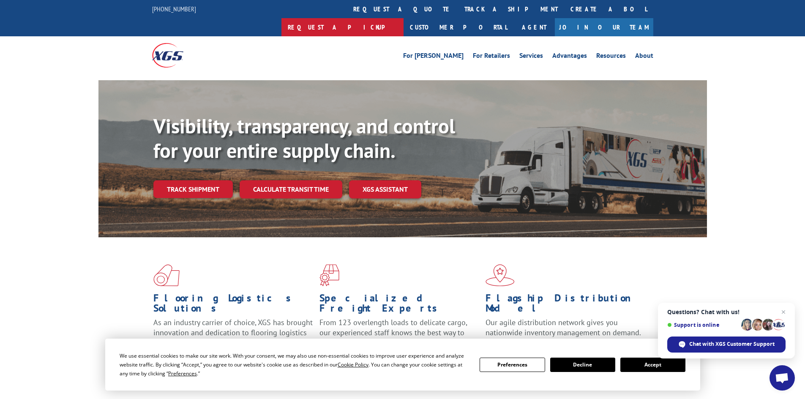 This screenshot has width=805, height=399. I want to click on img: xgs-icon-focused-on-flooring-red, so click(329, 276).